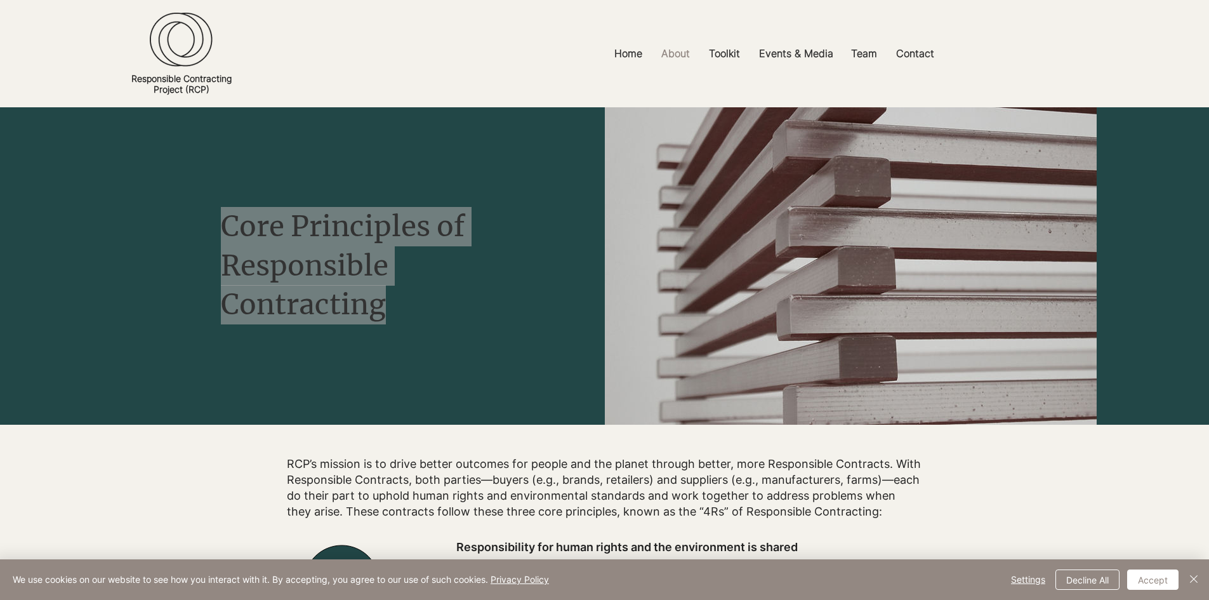  What do you see at coordinates (604, 487) in the screenshot?
I see `h2: RCP’s mission is to drive better outcomes for people and the planet through better, more Responsi...` at bounding box center [604, 487].